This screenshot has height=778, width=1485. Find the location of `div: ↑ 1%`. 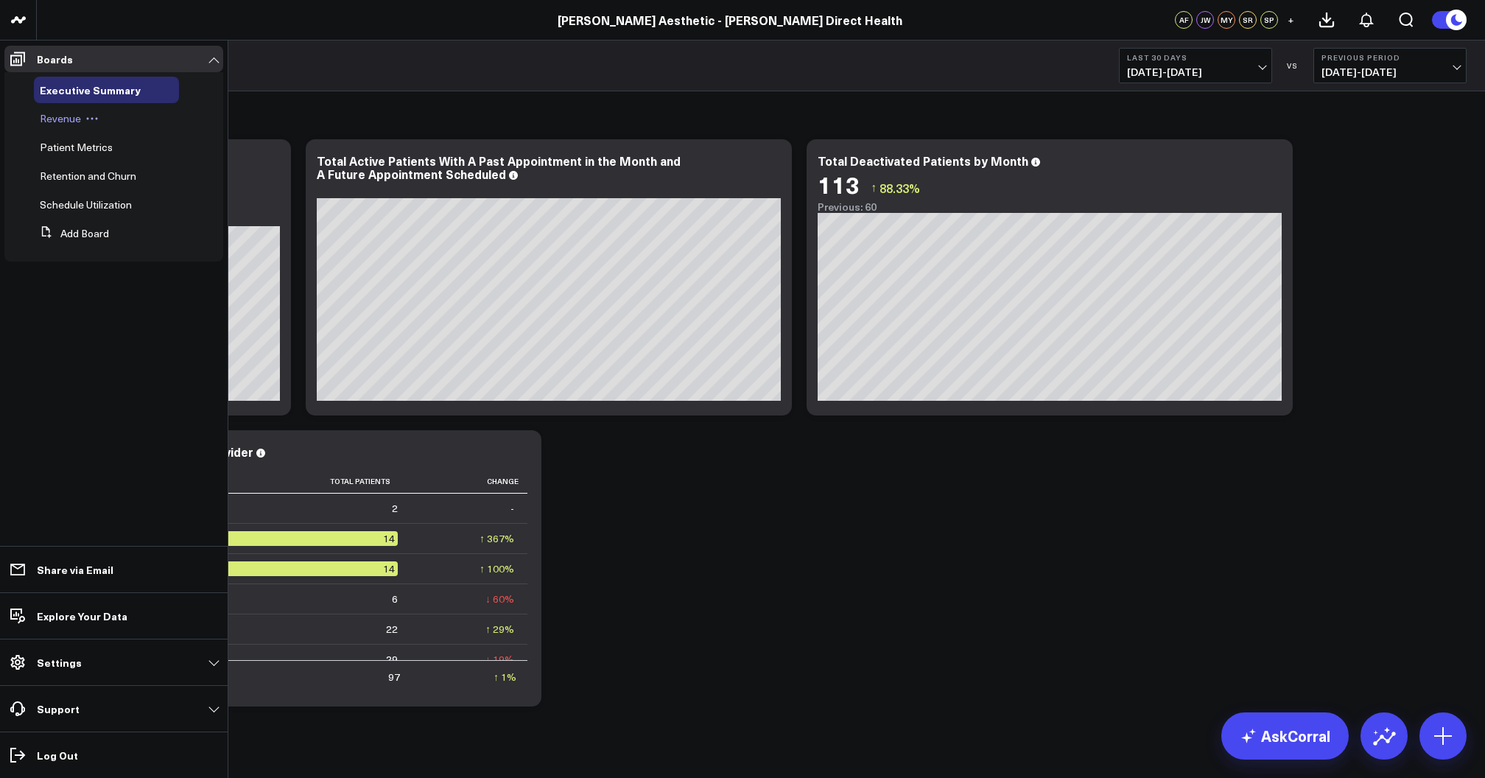

div: ↑ 1% is located at coordinates (504, 677).